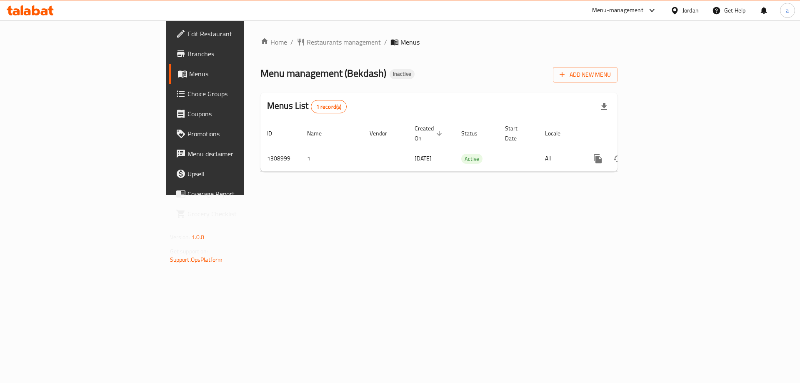  What do you see at coordinates (234, 194) in the screenshot?
I see `a: Coverage Report` at bounding box center [234, 194].